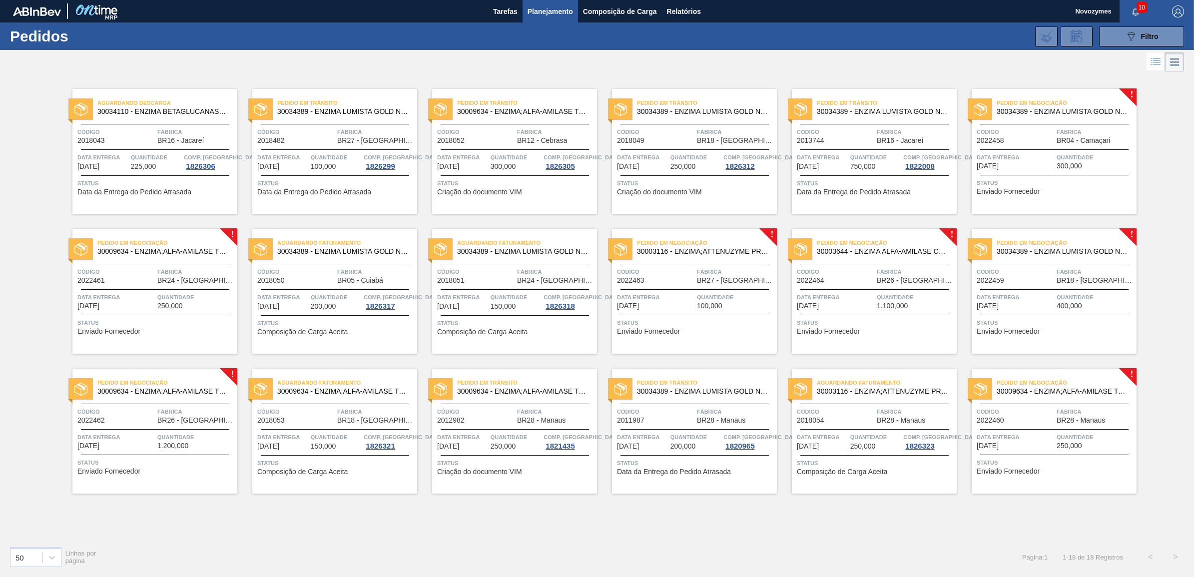 The image size is (1194, 577). What do you see at coordinates (1136, 11) in the screenshot?
I see `button: Notificações` at bounding box center [1136, 11].